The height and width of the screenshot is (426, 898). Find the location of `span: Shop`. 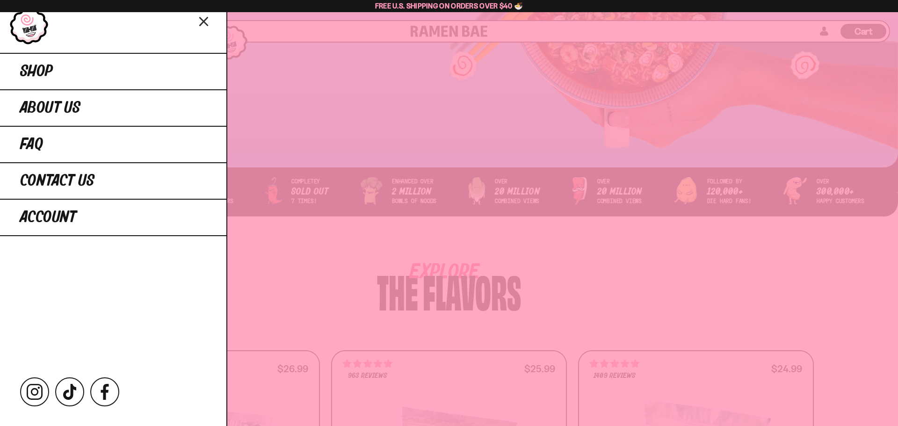

span: Shop is located at coordinates (36, 72).